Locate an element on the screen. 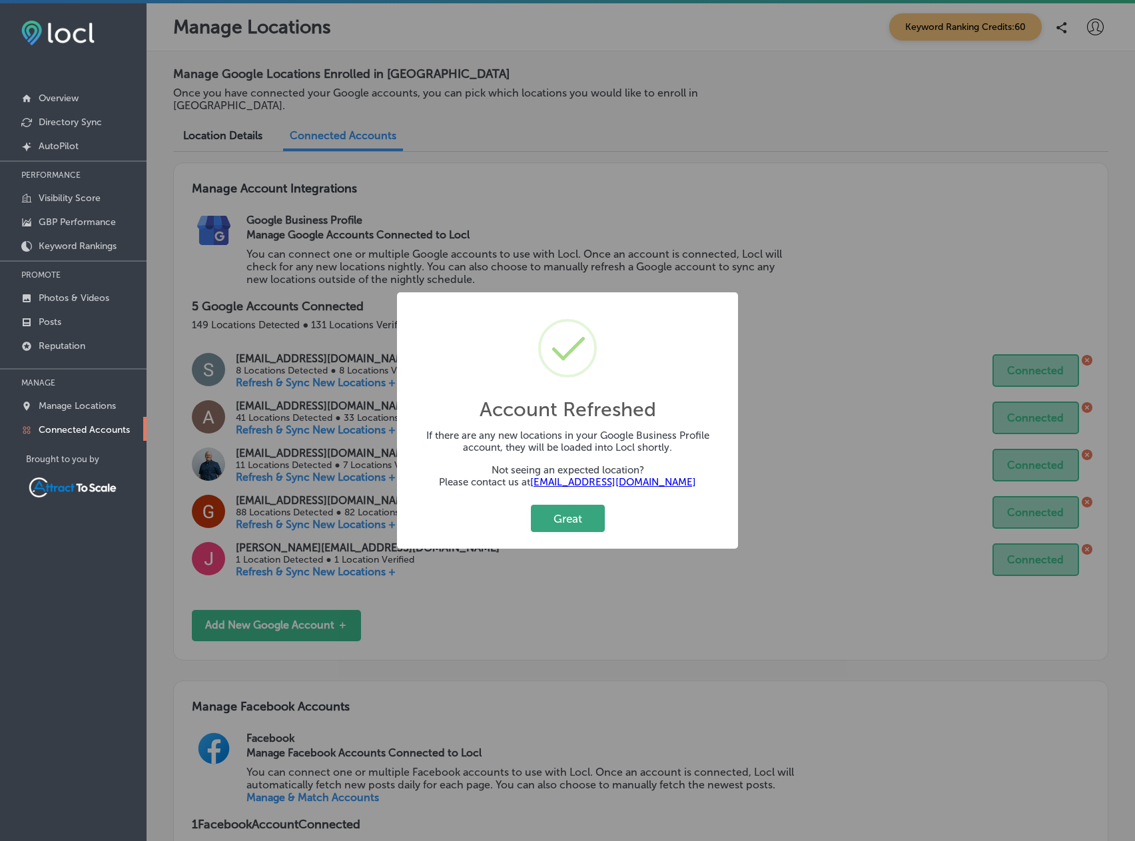  p: If there are any new locations in your Google Business Profile account, they will be loaded into ... is located at coordinates (567, 442).